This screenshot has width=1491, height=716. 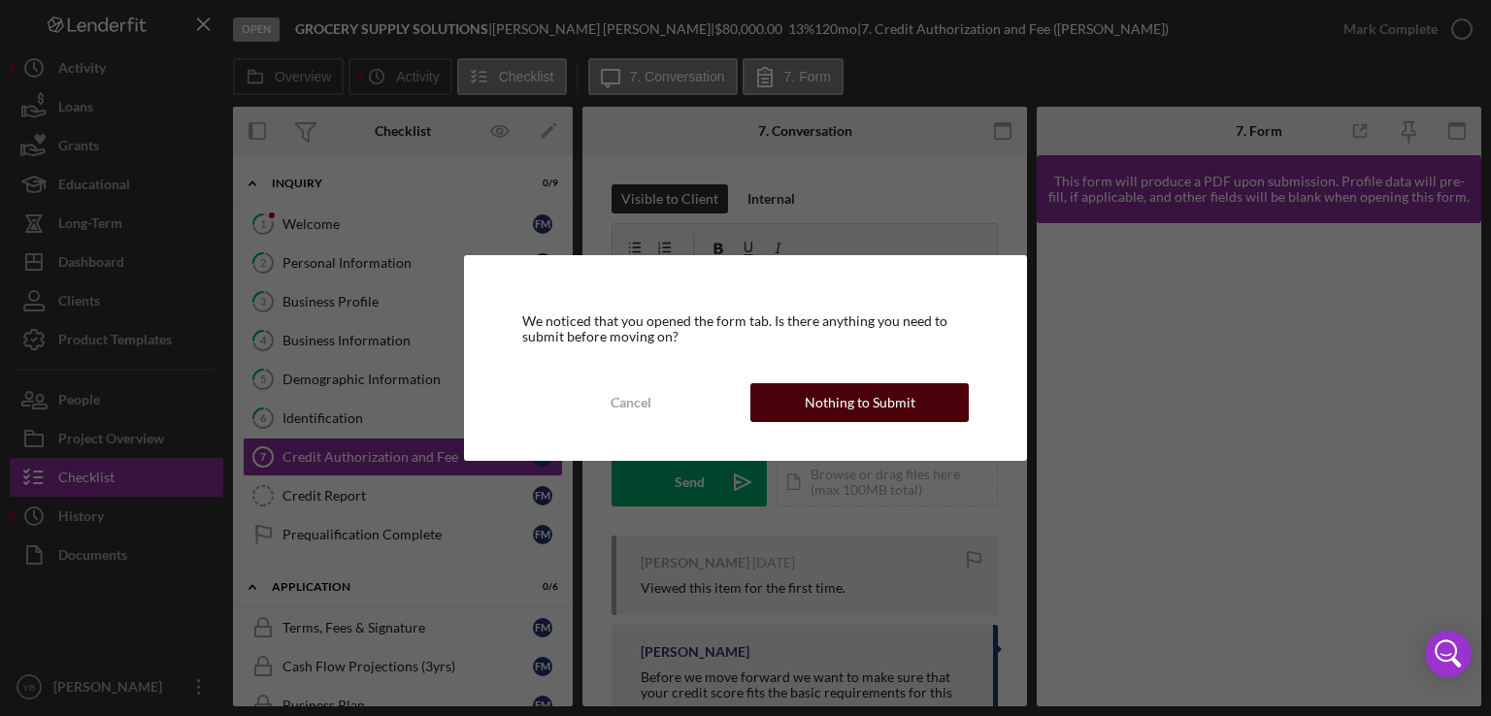 I want to click on div: Open Intercom Messenger, so click(x=1448, y=654).